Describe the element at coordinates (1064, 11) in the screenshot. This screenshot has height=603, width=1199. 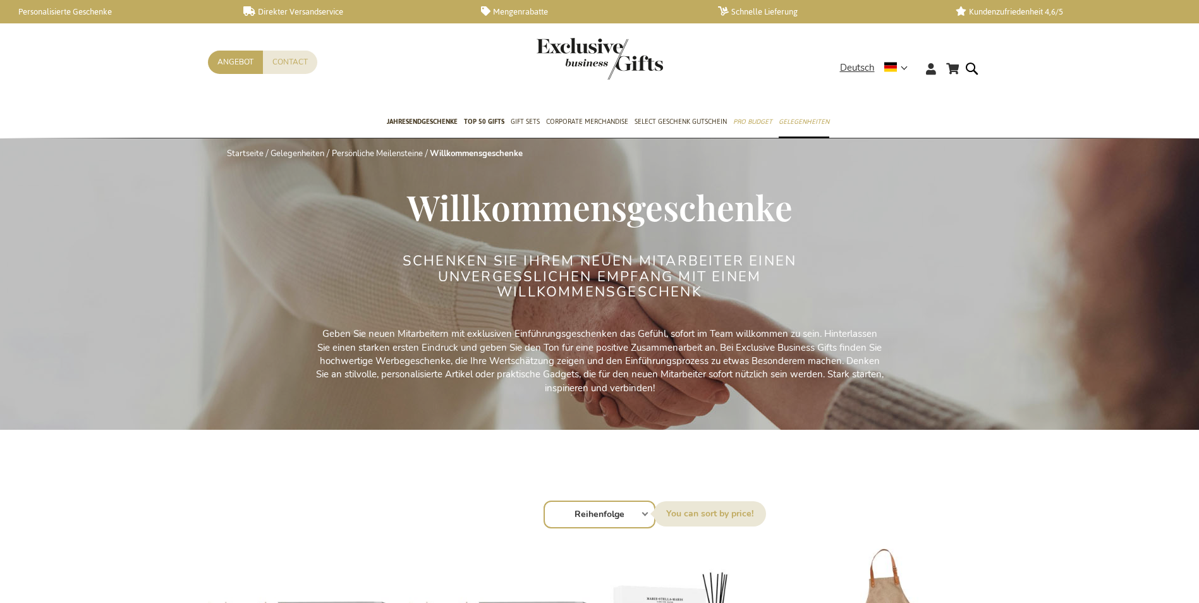
I see `a: Kundenzufriedenheit 4,6/5` at that location.